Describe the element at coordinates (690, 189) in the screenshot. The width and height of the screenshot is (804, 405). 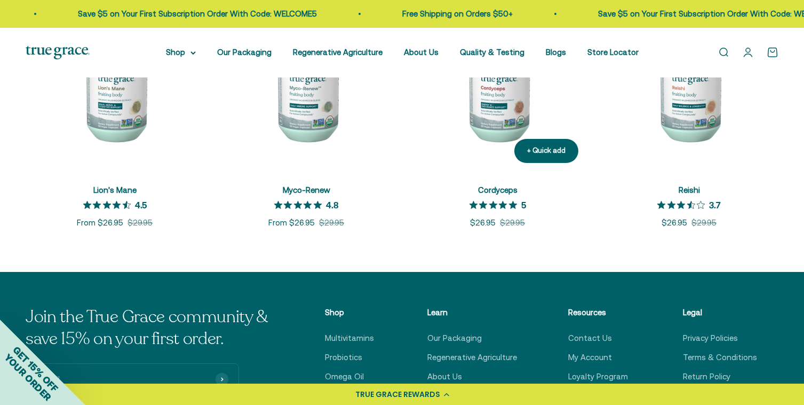
I see `a: Reishi` at that location.